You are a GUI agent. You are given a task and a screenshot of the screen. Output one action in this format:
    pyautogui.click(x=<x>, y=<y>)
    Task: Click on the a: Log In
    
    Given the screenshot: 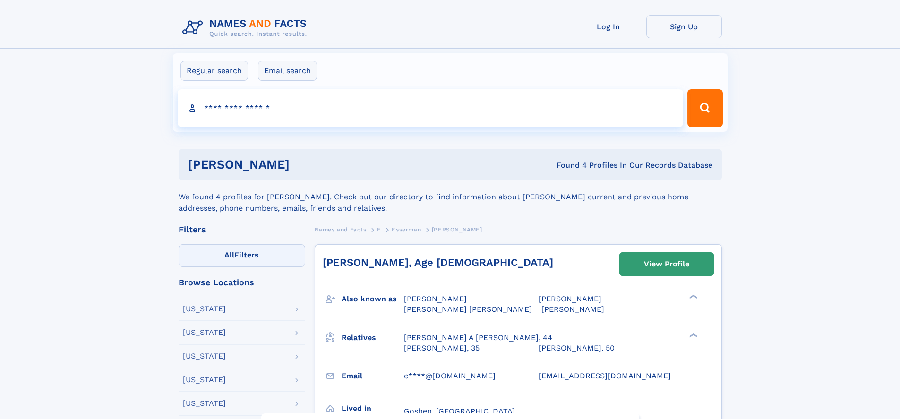 What is the action you would take?
    pyautogui.click(x=609, y=26)
    